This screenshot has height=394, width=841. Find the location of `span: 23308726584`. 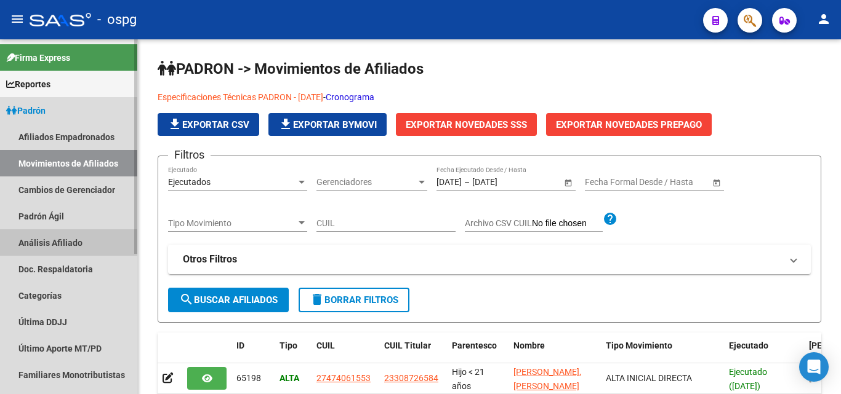

span: 23308726584 is located at coordinates (411, 378).